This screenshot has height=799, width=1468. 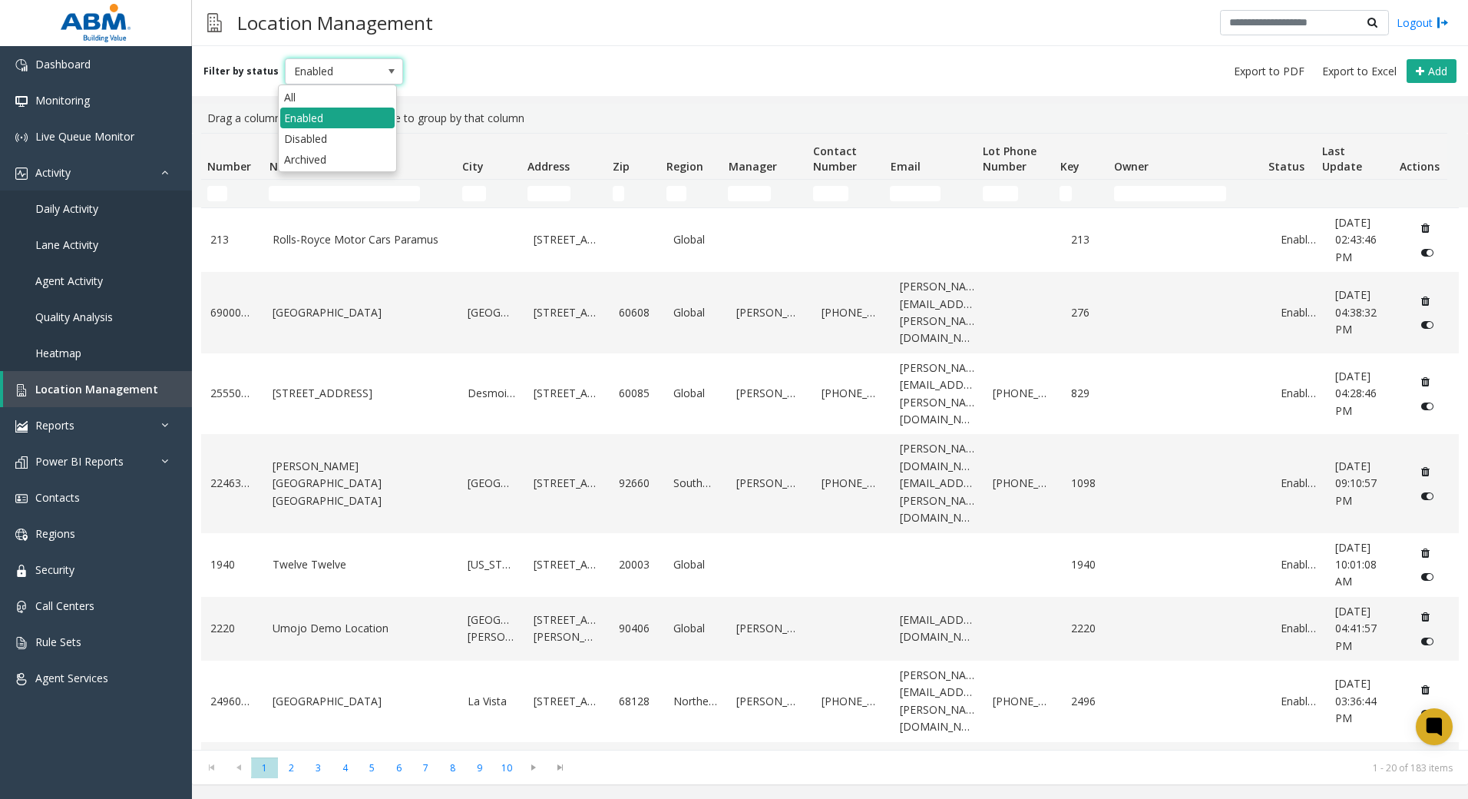 I want to click on span: Contacts, so click(x=58, y=497).